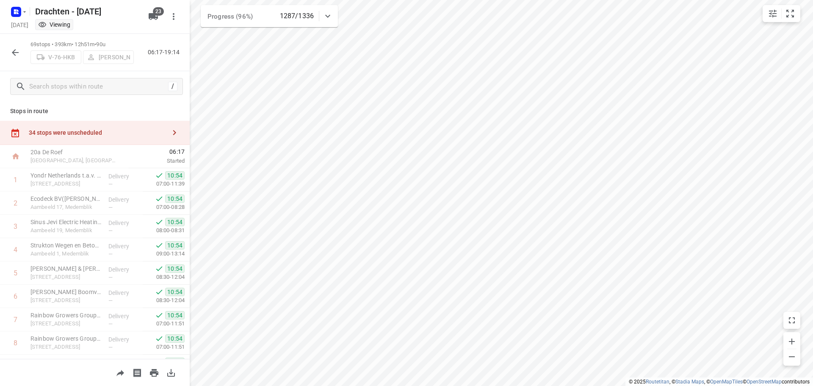 Image resolution: width=813 pixels, height=386 pixels. I want to click on p: Yondr Netherlands t.a.v. CBRE(Ivana Michels), so click(66, 175).